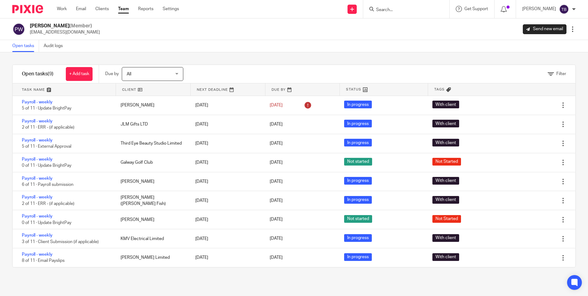 The width and height of the screenshot is (588, 296). What do you see at coordinates (476, 9) in the screenshot?
I see `span: Get Support` at bounding box center [476, 9].